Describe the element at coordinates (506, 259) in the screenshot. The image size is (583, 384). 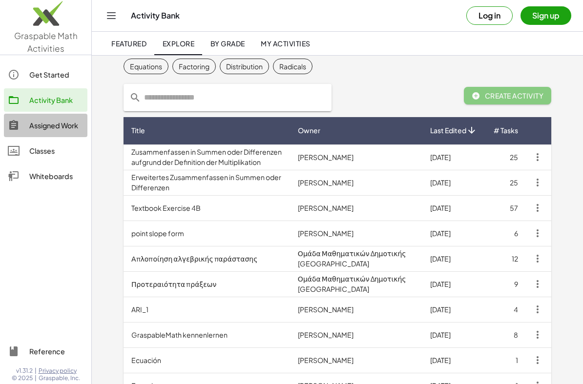
I see `td: 12` at that location.